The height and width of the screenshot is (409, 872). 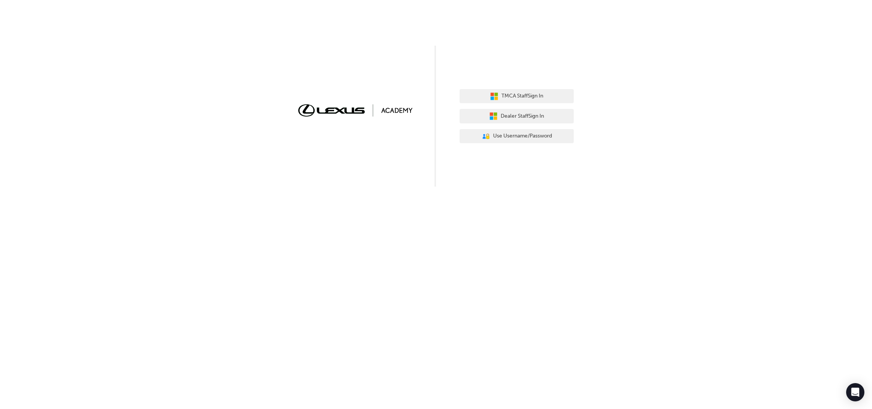 What do you see at coordinates (523, 96) in the screenshot?
I see `span: TMCA Staff Sign In` at bounding box center [523, 96].